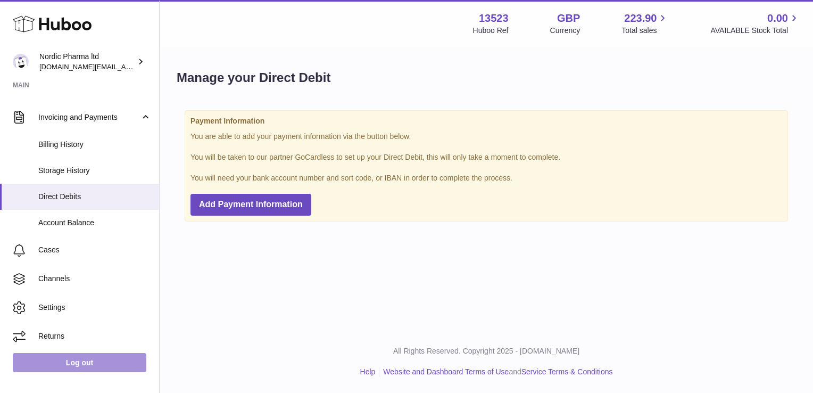  Describe the element at coordinates (95, 223) in the screenshot. I see `span: Account Balance` at that location.